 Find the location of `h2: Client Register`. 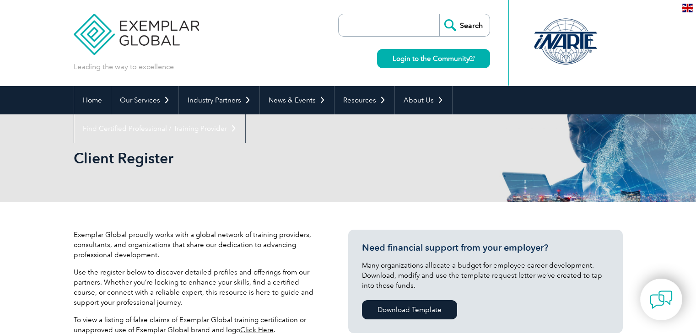

h2: Client Register is located at coordinates (266, 158).